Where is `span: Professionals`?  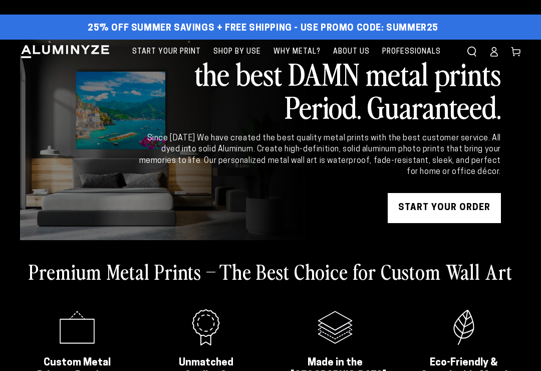
span: Professionals is located at coordinates (411, 52).